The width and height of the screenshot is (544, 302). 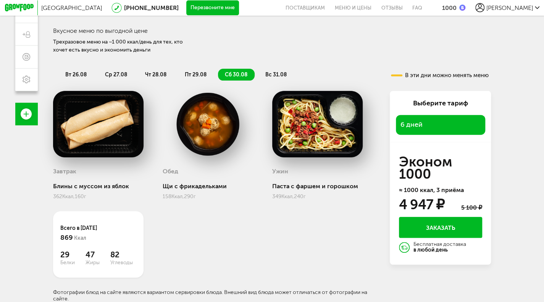 What do you see at coordinates (439, 247) in the screenshot?
I see `div: Бесплатная доставка` at bounding box center [439, 247].